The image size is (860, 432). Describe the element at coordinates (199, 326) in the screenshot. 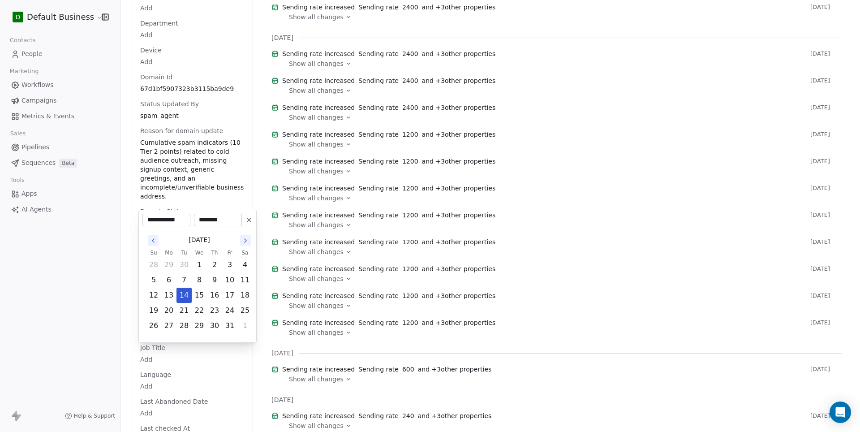

I see `button: Wednesday, October 29th, 2025` at that location.